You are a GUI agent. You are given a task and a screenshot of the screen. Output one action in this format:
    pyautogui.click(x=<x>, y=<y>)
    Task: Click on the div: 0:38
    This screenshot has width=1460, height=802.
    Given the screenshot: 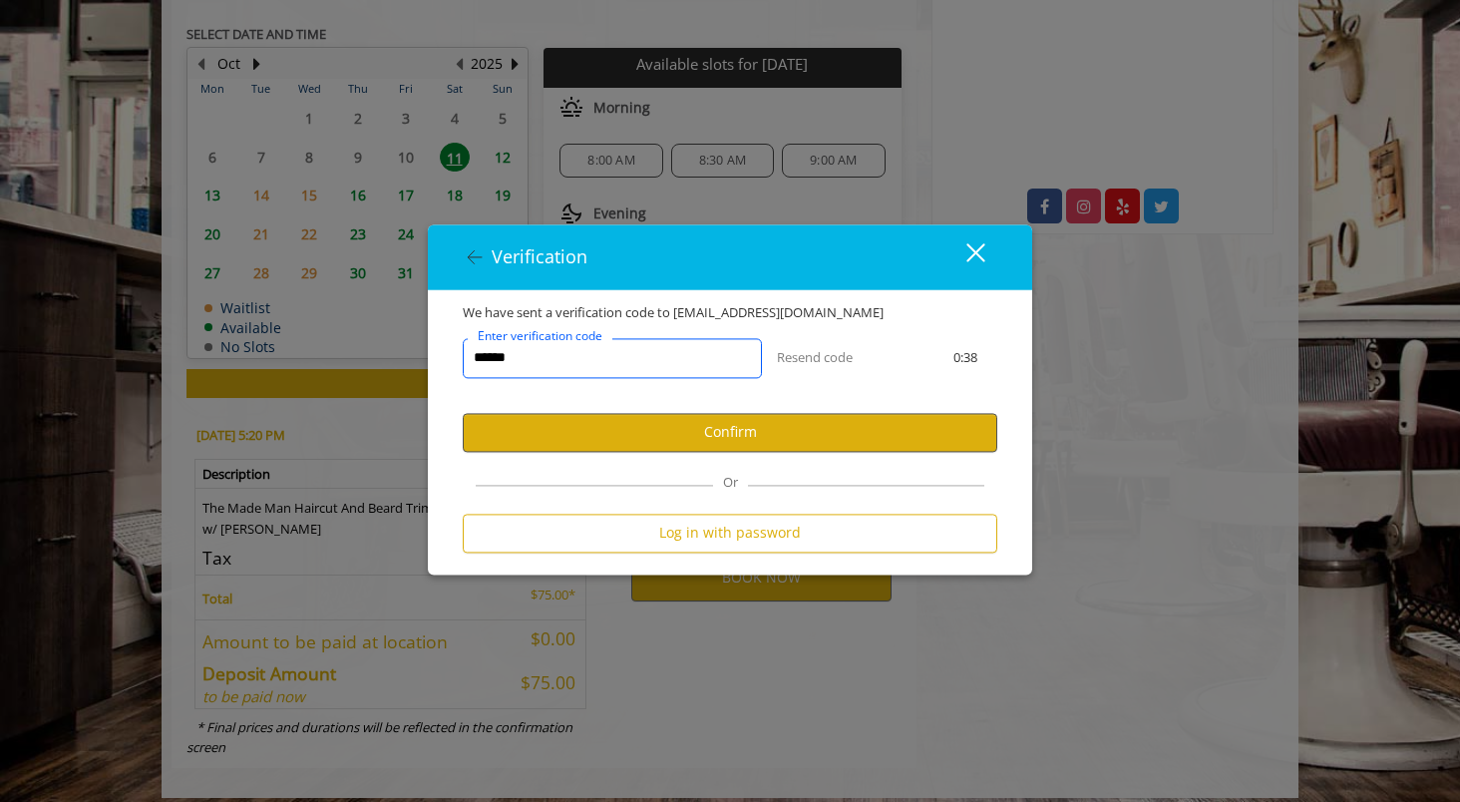 What is the action you would take?
    pyautogui.click(x=965, y=357)
    